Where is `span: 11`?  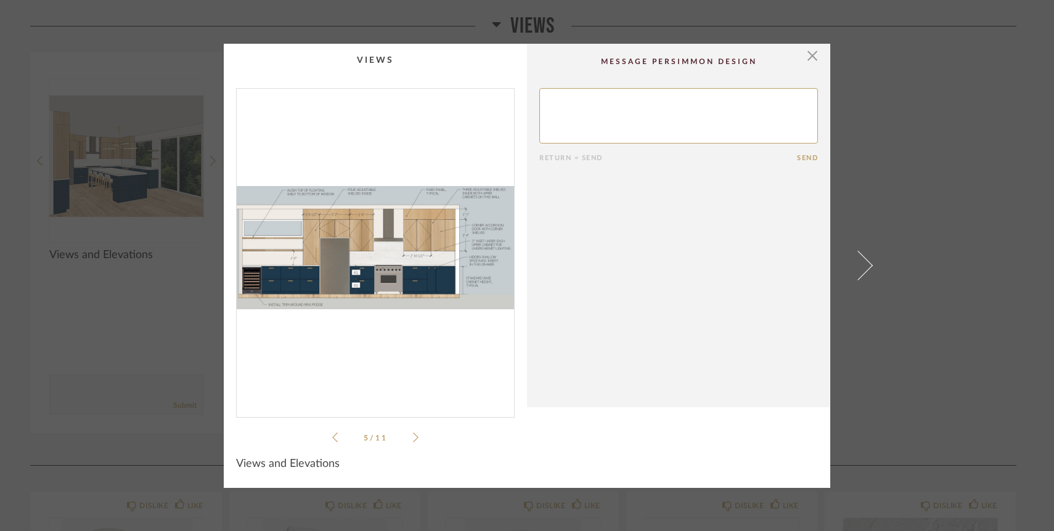 span: 11 is located at coordinates (382, 438).